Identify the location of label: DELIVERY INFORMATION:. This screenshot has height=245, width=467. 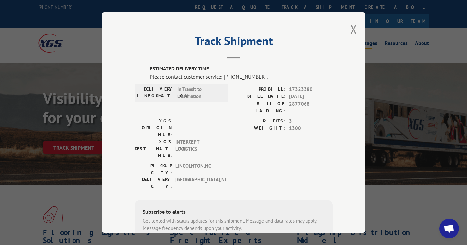
(155, 93).